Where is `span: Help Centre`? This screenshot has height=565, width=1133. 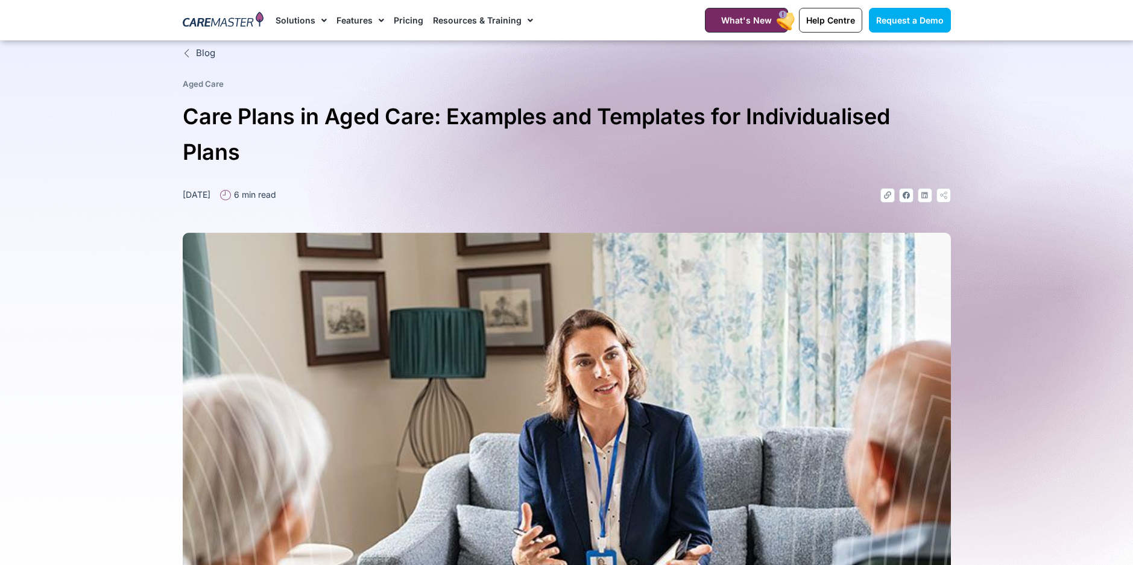
span: Help Centre is located at coordinates (830, 20).